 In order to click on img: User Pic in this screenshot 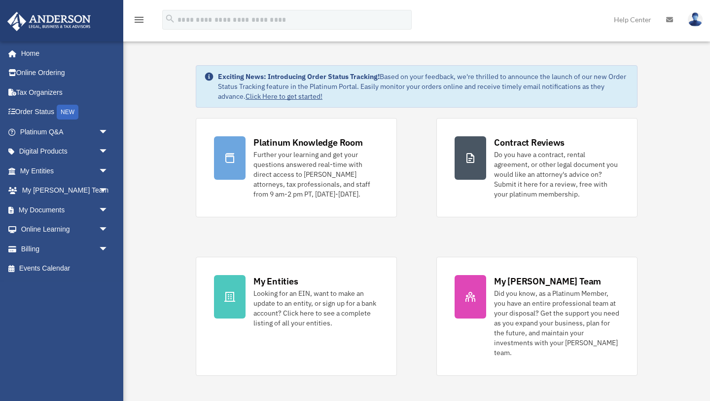, I will do `click(695, 19)`.